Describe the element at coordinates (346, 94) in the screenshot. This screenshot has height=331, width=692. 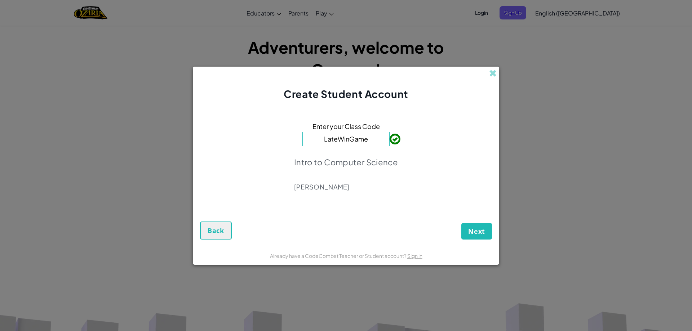
I see `span: Create Student Account` at that location.